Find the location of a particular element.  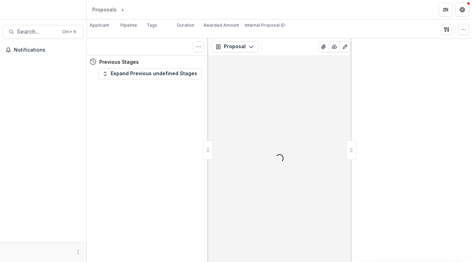

button: View Attached Files is located at coordinates (323, 47).